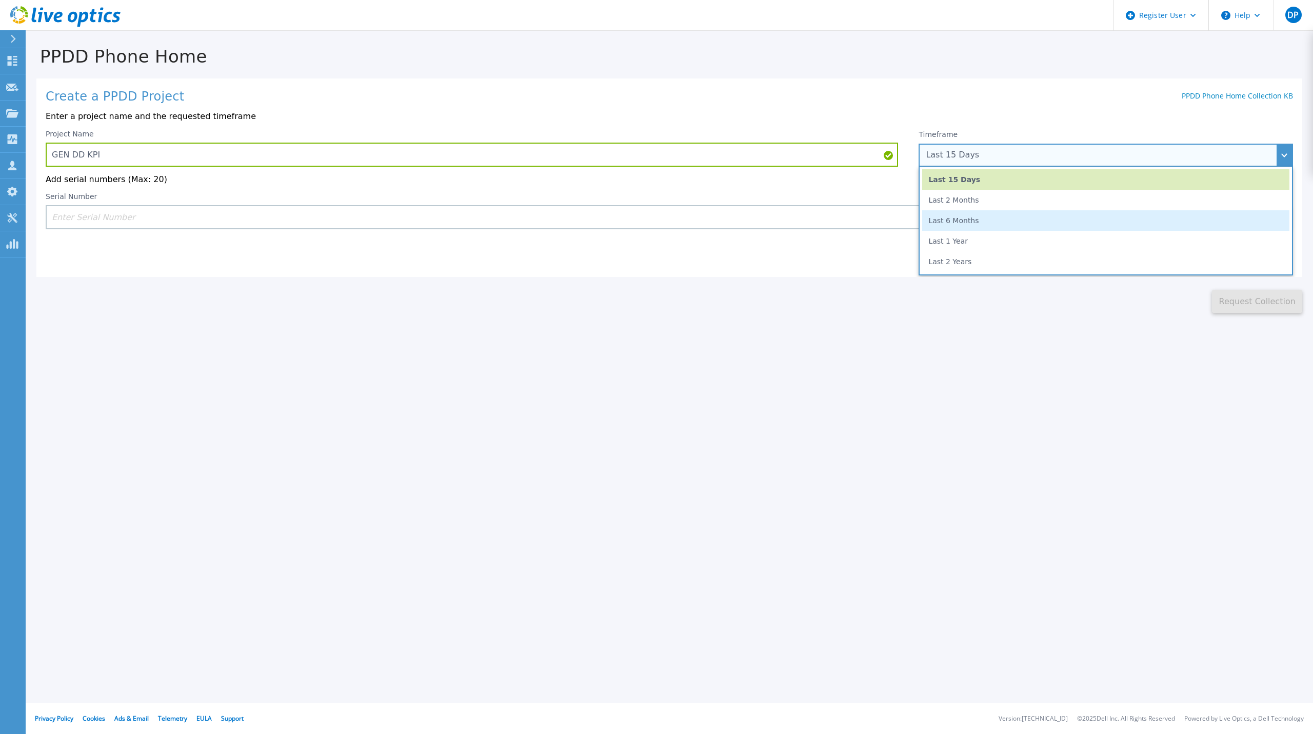 The height and width of the screenshot is (734, 1313). I want to click on span: DP, so click(1293, 15).